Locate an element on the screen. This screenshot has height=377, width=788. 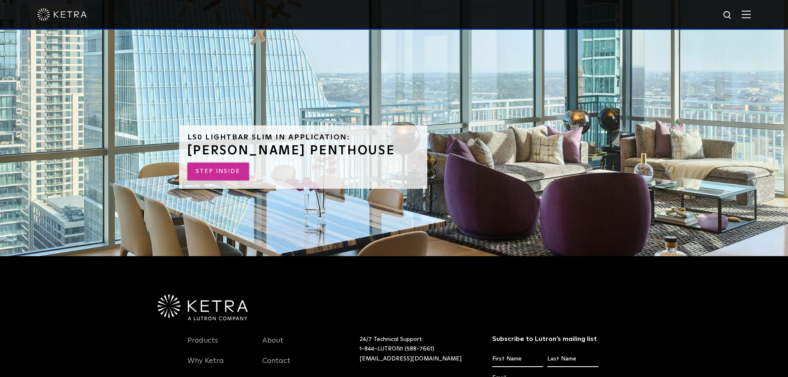
img: Ketra-aLutronCo_White_RGB is located at coordinates (203, 307).